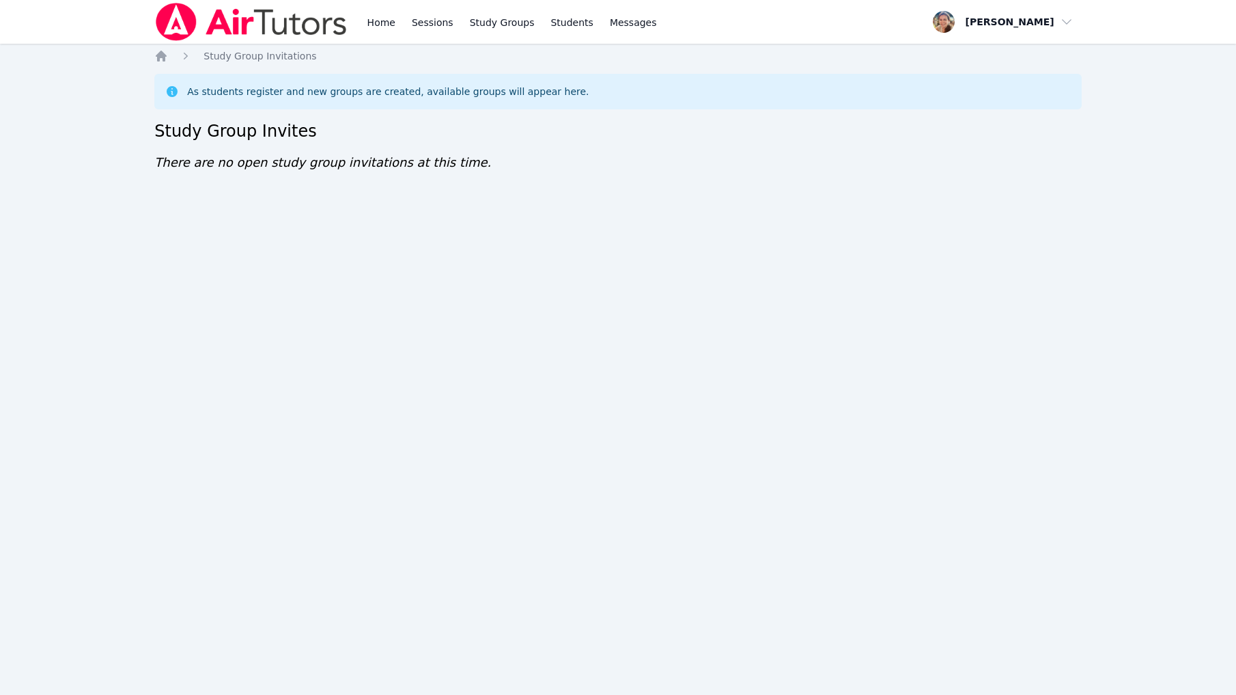 The width and height of the screenshot is (1236, 695). What do you see at coordinates (388, 92) in the screenshot?
I see `div: As students register and new groups are created, available groups will appear here.` at bounding box center [388, 92].